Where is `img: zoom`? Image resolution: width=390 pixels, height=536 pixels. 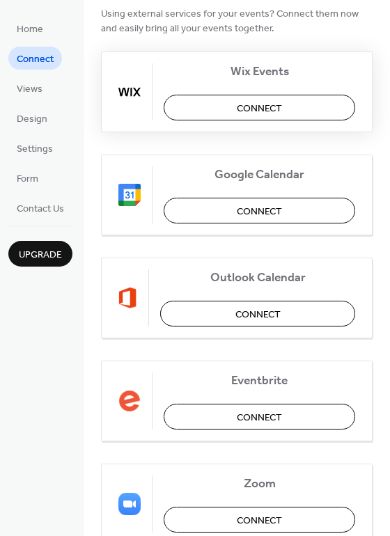
img: zoom is located at coordinates (130, 504).